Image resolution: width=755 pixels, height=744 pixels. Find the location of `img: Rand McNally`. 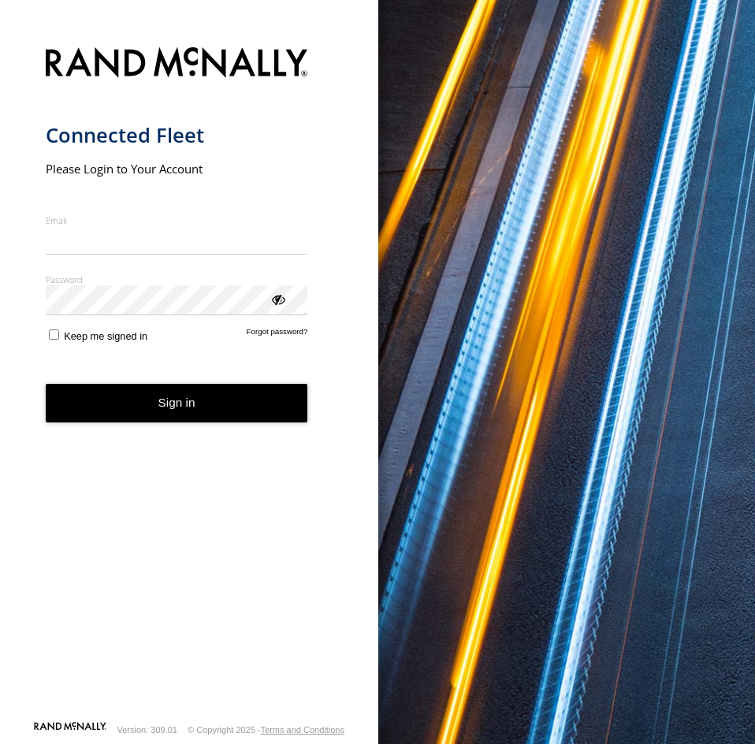

img: Rand McNally is located at coordinates (177, 64).